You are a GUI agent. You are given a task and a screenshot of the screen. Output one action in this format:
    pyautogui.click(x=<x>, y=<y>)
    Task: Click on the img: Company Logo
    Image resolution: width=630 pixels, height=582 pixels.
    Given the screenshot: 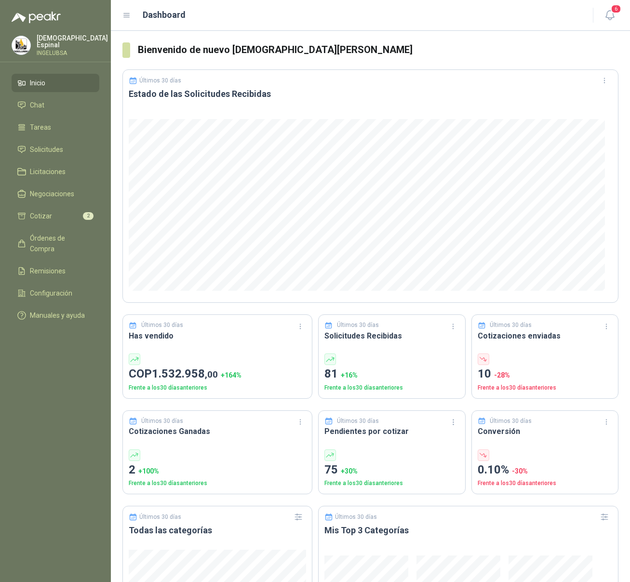 What is the action you would take?
    pyautogui.click(x=21, y=45)
    